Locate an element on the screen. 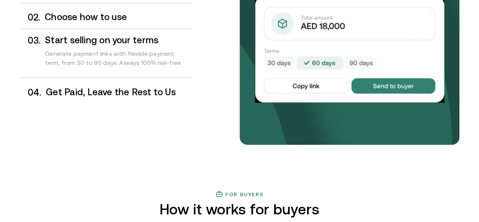 Image resolution: width=479 pixels, height=222 pixels. h3: For buyers is located at coordinates (244, 194).